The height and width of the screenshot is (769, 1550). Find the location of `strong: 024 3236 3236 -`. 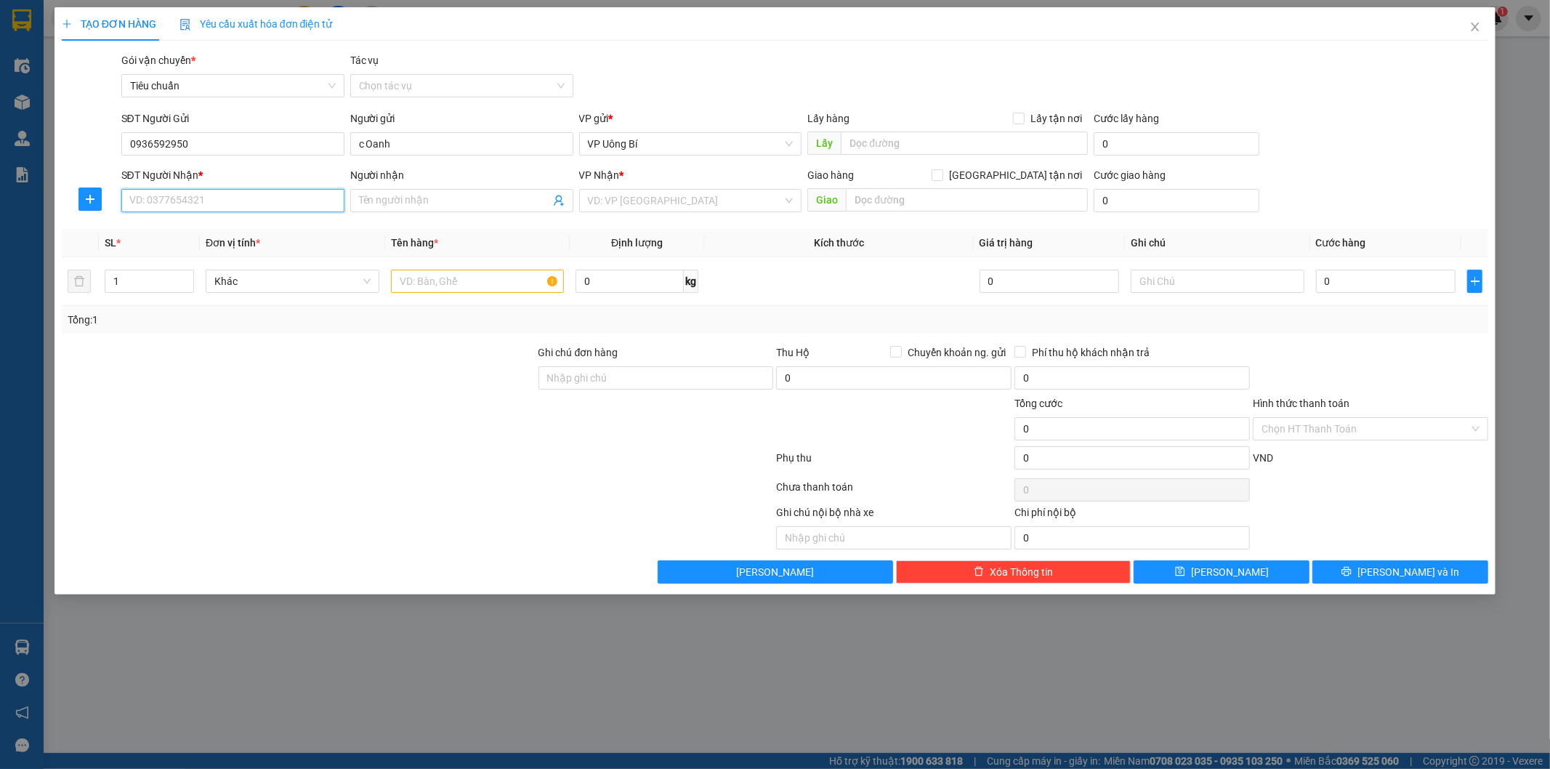

strong: 024 3236 3236 - is located at coordinates (76, 68).